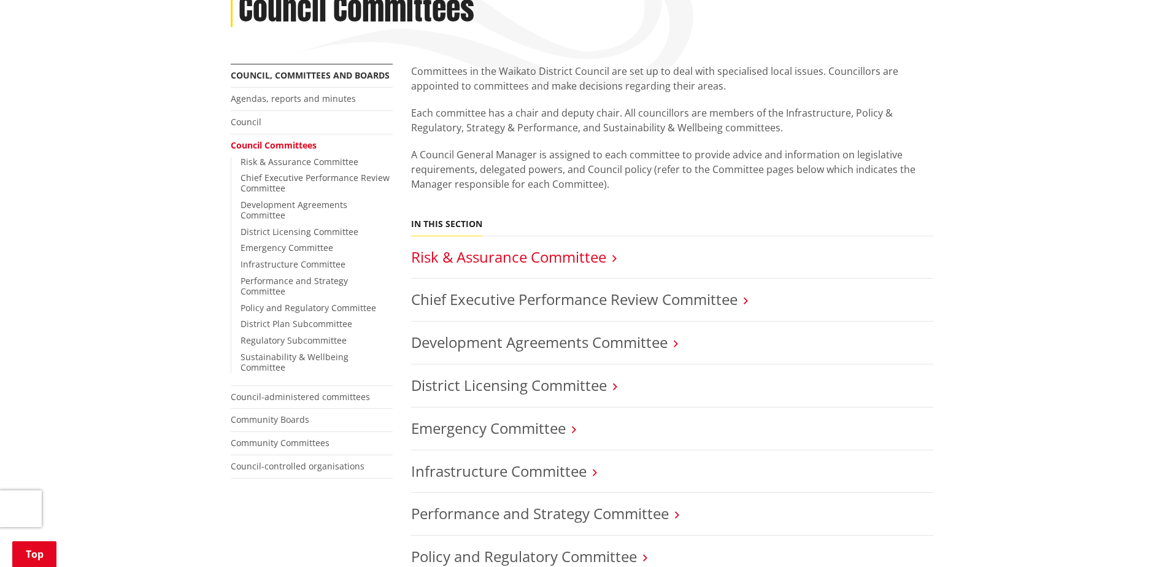 The height and width of the screenshot is (567, 1164). I want to click on p: Committees in the Waikato District Council are set up to deal with specialised local issues. Coun..., so click(672, 79).